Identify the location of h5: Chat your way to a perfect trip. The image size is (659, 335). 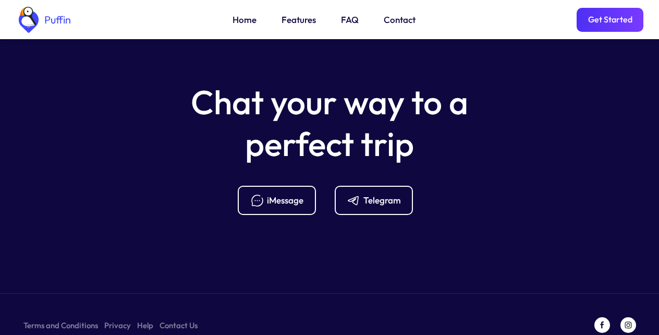
(330, 123).